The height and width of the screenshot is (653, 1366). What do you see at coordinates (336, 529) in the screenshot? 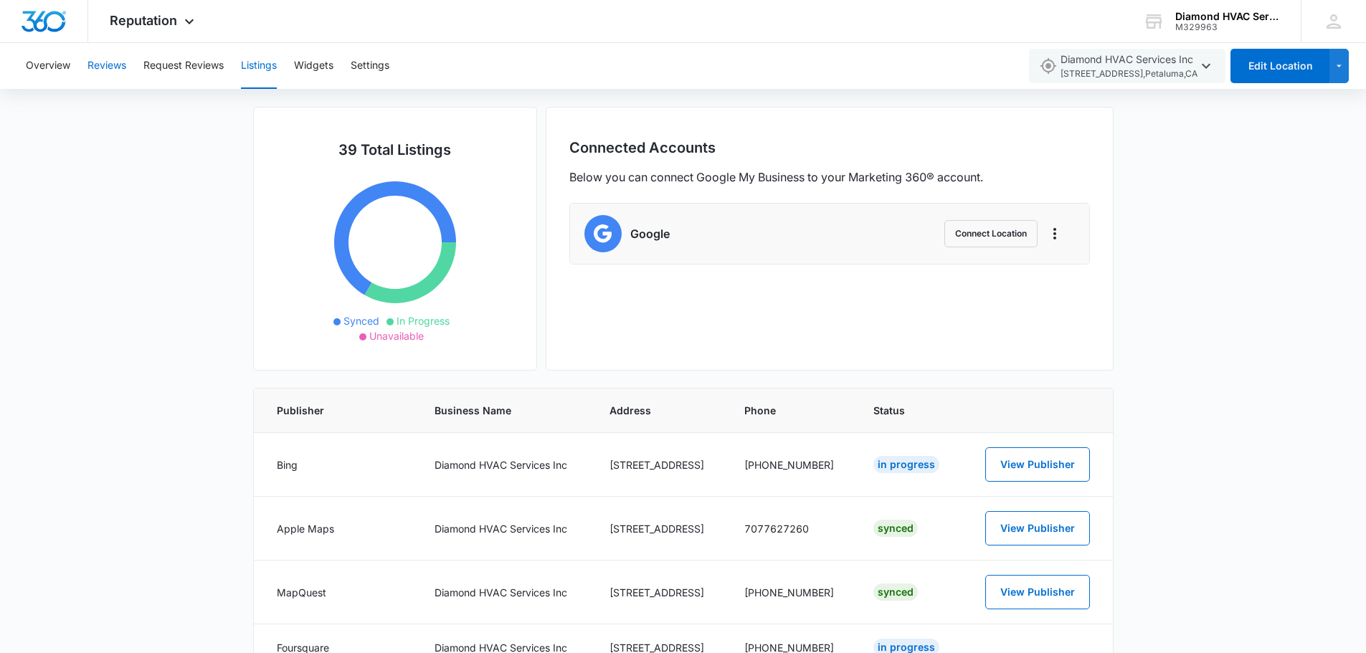
I see `td: Apple Maps` at bounding box center [336, 529].